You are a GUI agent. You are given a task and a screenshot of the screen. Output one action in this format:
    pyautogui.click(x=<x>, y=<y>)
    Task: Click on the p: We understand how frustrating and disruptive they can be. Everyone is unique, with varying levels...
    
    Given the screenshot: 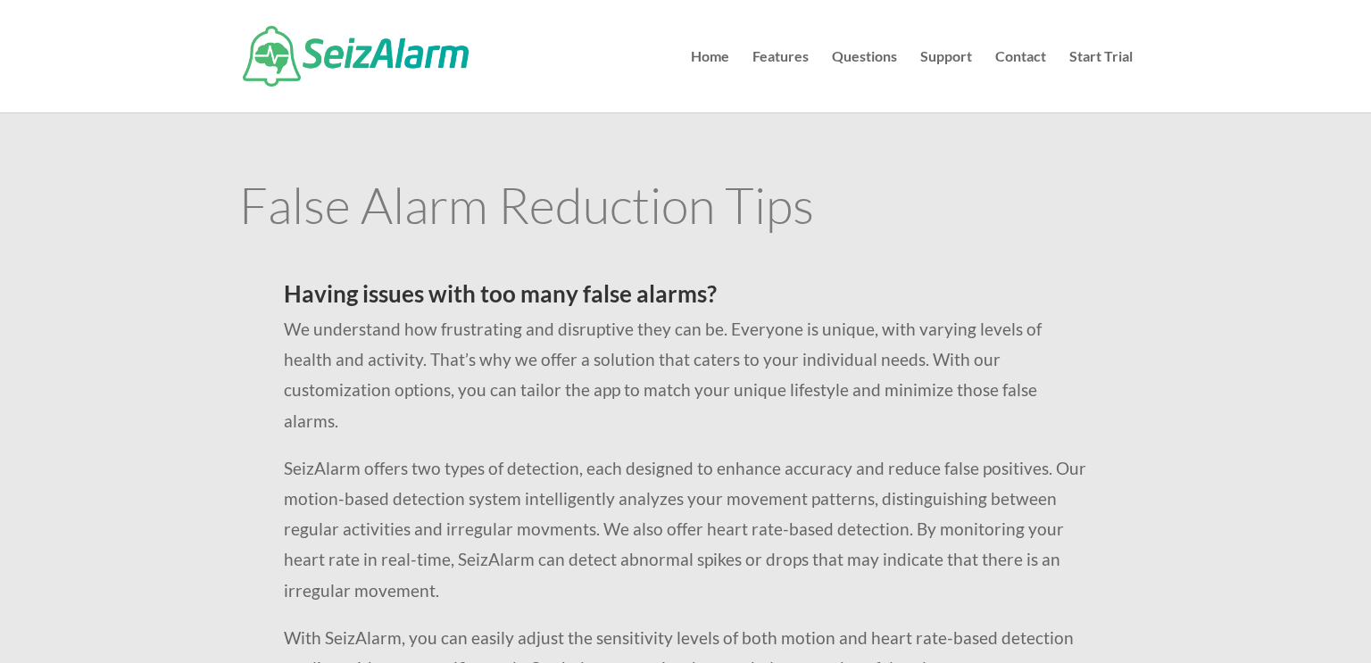 What is the action you would take?
    pyautogui.click(x=686, y=384)
    